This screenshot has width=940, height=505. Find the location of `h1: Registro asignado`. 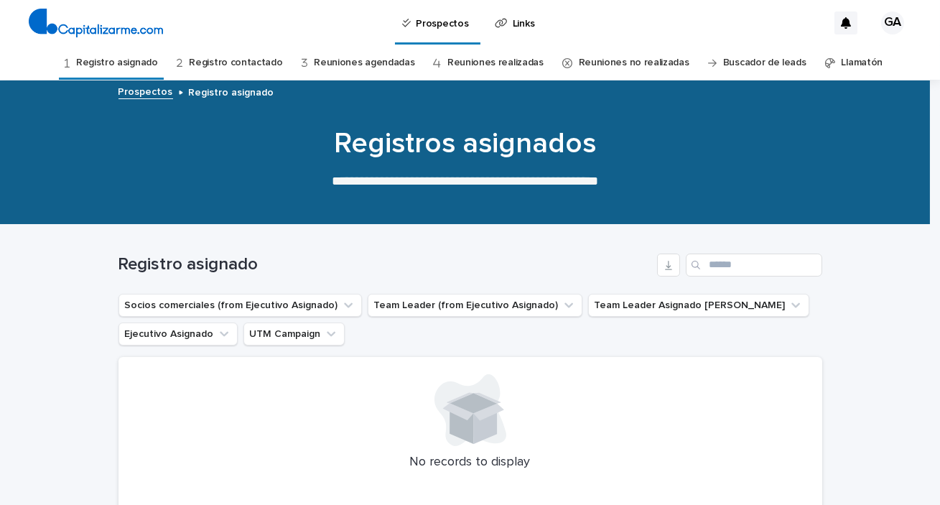

h1: Registro asignado is located at coordinates (385, 264).